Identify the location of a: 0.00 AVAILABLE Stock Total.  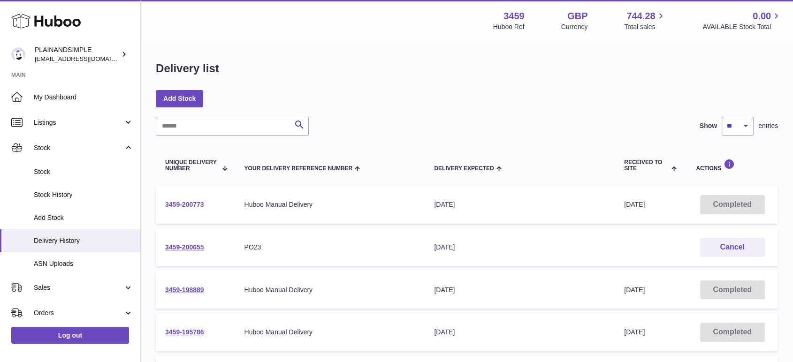
(742, 21).